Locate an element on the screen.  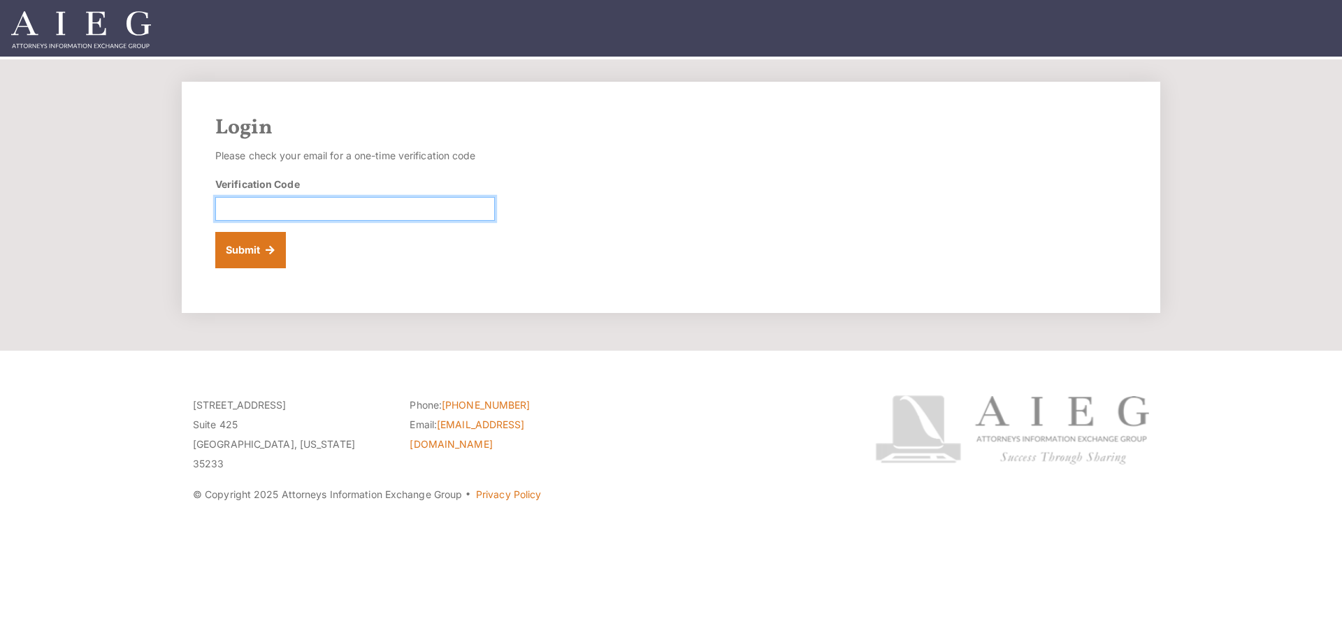
p: Please check your email for a one-time verification code is located at coordinates (355, 156).